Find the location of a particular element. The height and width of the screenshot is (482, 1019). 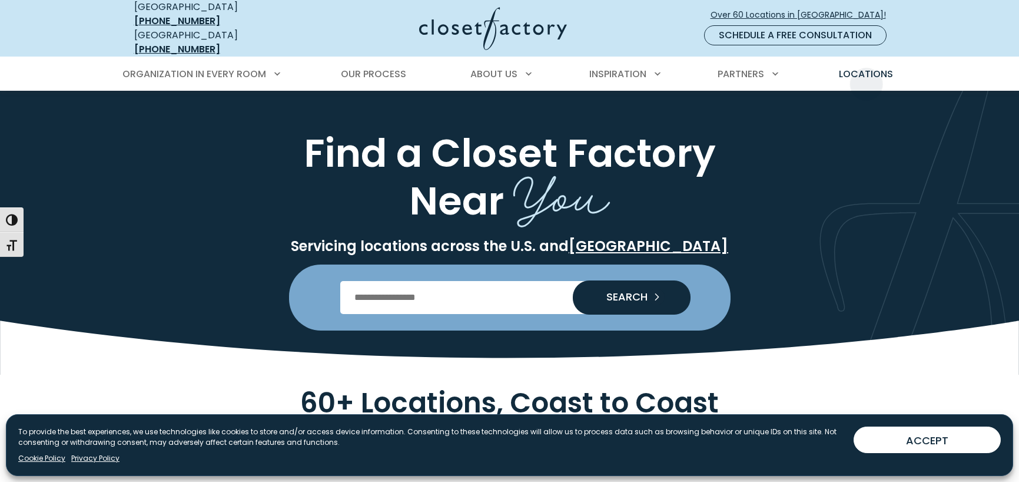

span: You is located at coordinates (562, 191).